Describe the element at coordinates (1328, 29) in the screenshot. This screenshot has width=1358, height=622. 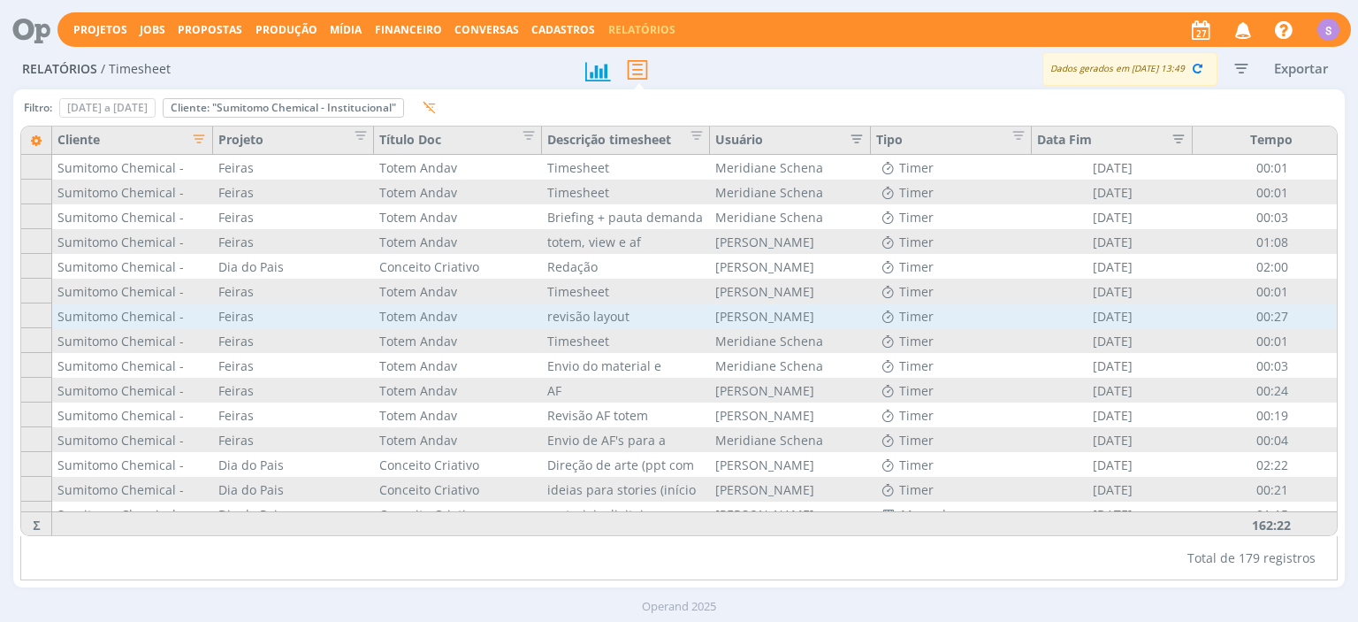
I see `button: S` at that location.